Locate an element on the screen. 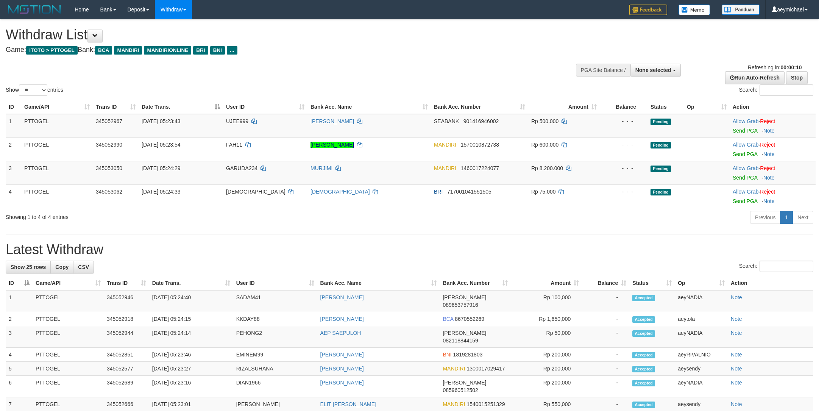  span: GARUDA234 is located at coordinates (241, 168).